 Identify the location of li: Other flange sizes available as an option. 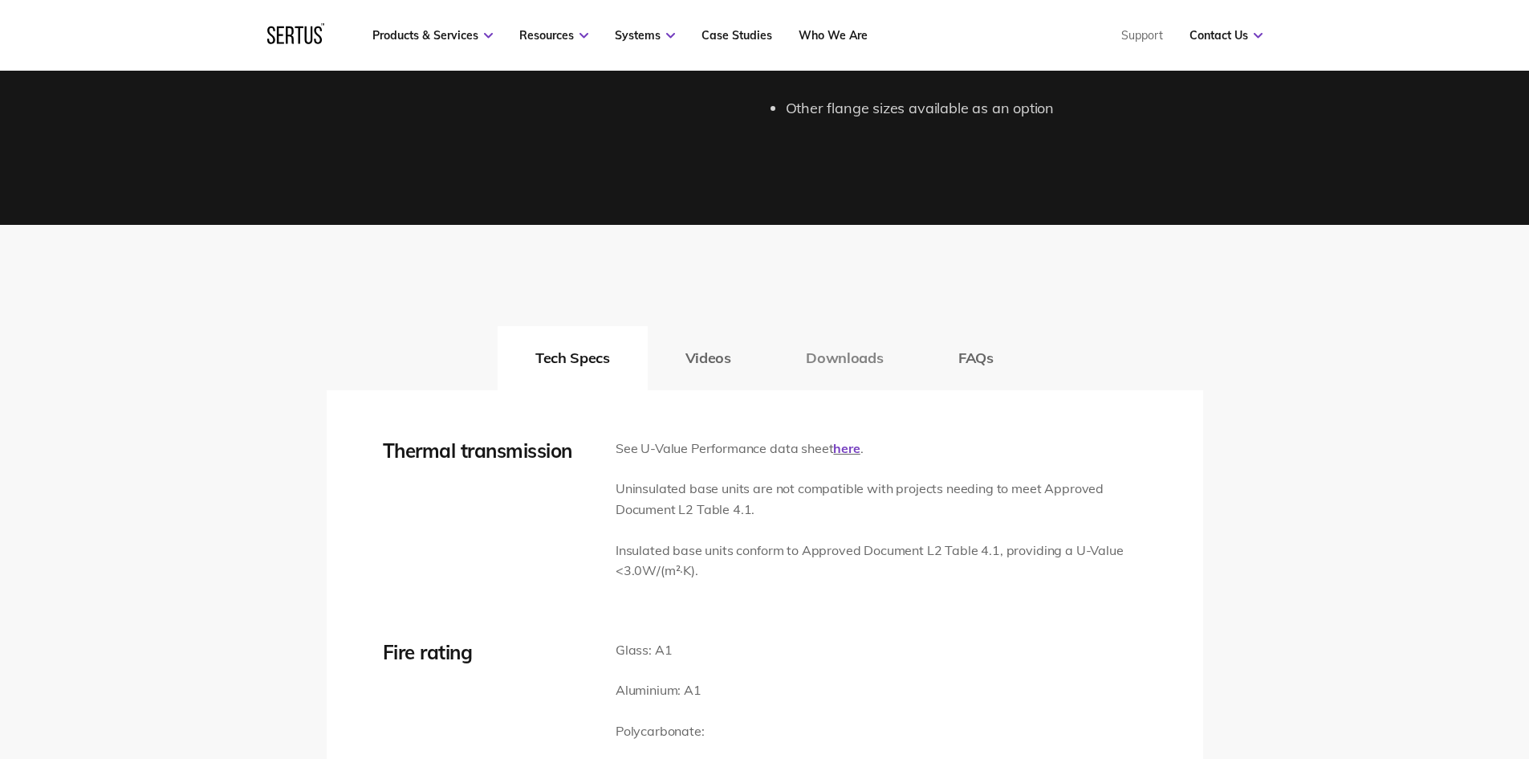
(995, 108).